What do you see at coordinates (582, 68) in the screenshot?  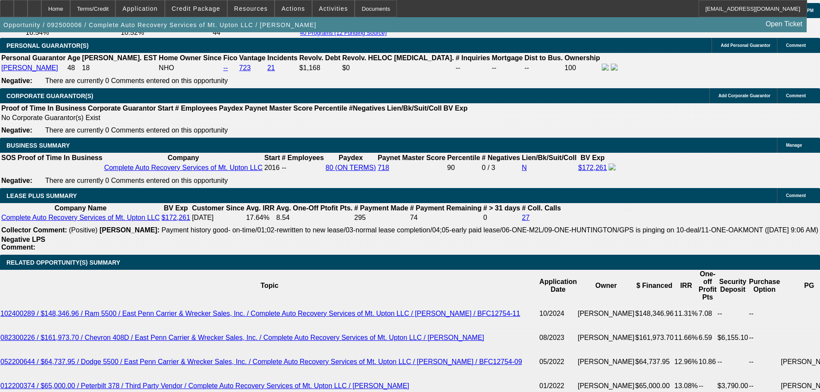 I see `td: 100` at bounding box center [582, 68].